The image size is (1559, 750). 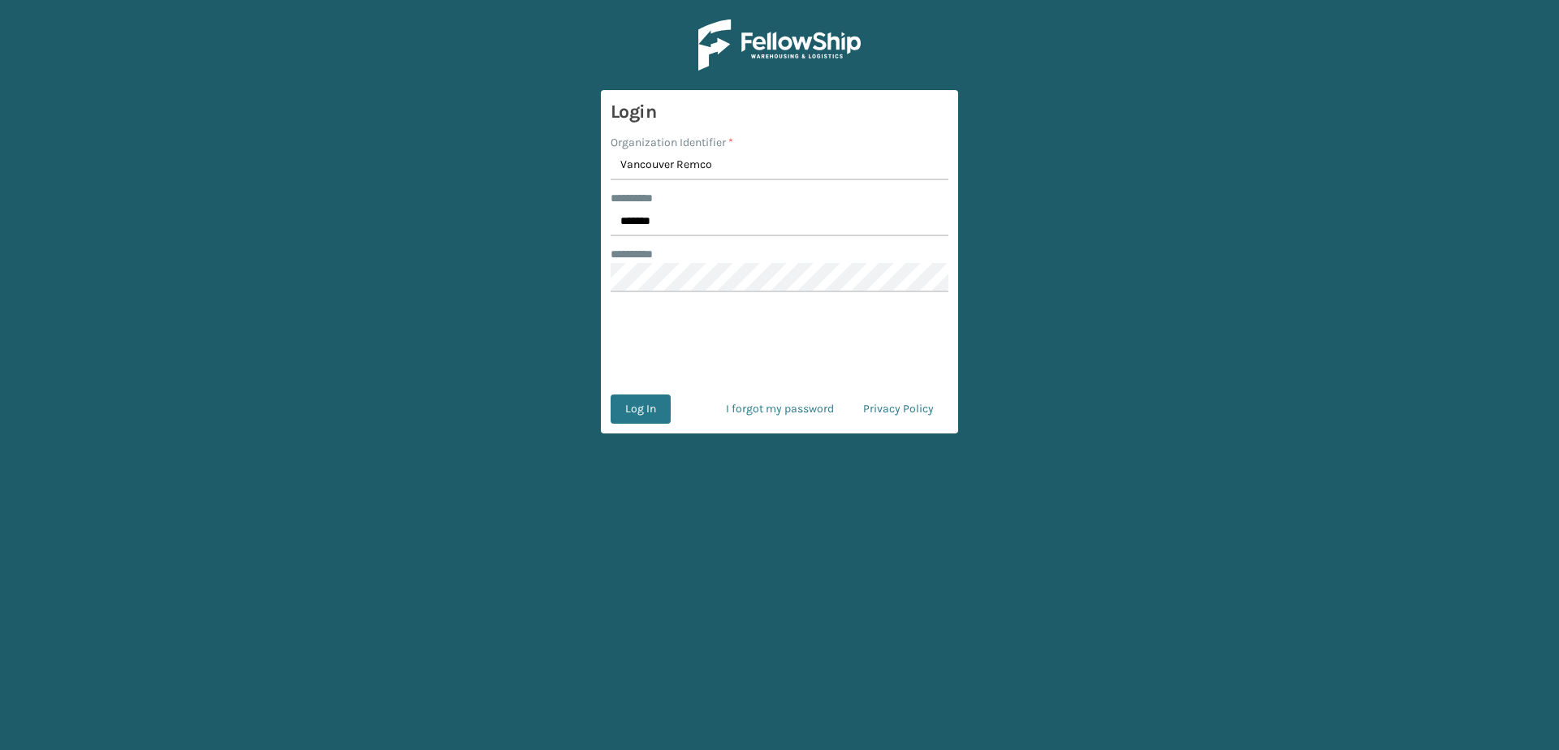 I want to click on button: Log In, so click(x=641, y=409).